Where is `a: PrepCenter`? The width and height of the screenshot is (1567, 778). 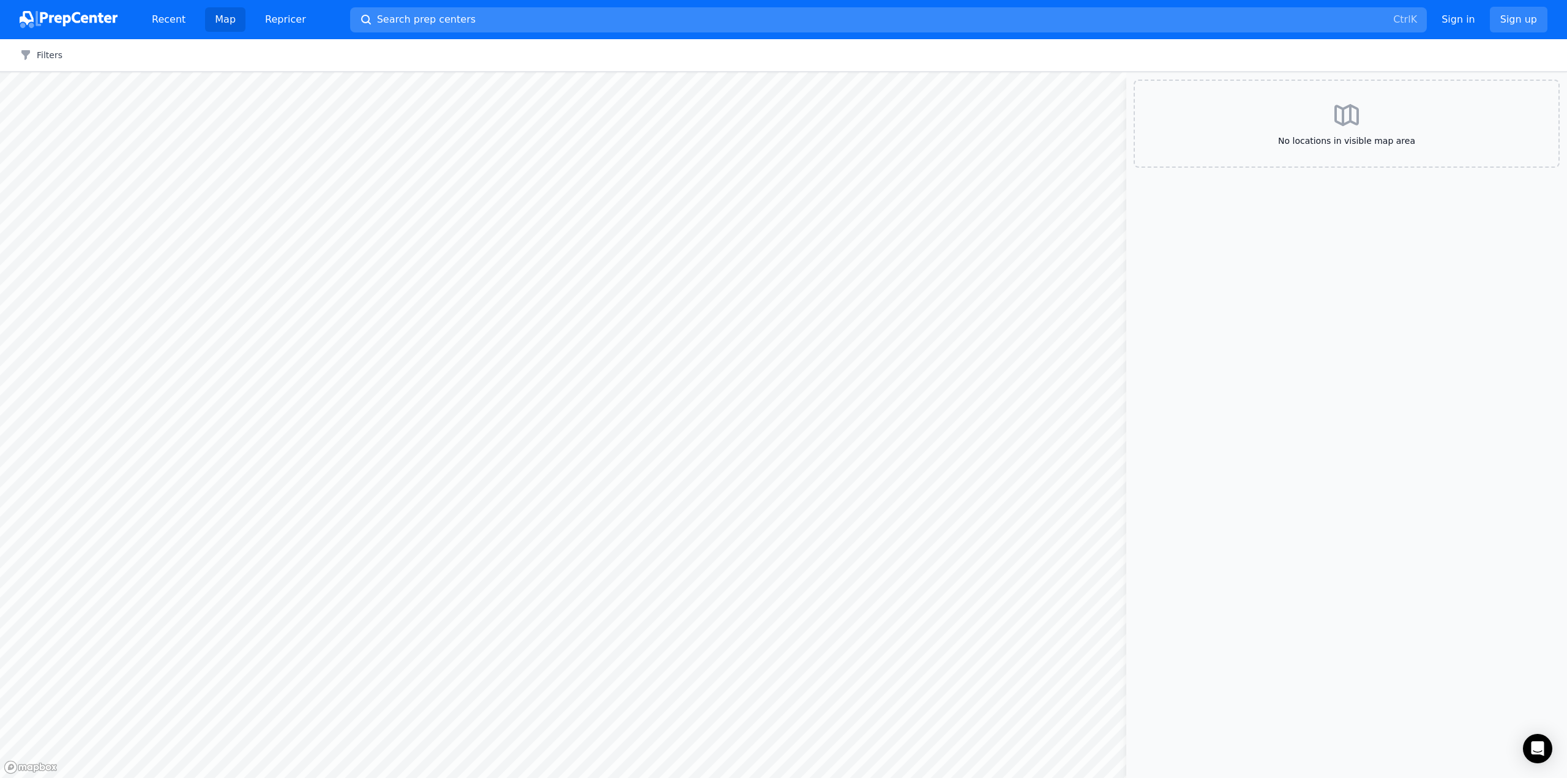
a: PrepCenter is located at coordinates (69, 20).